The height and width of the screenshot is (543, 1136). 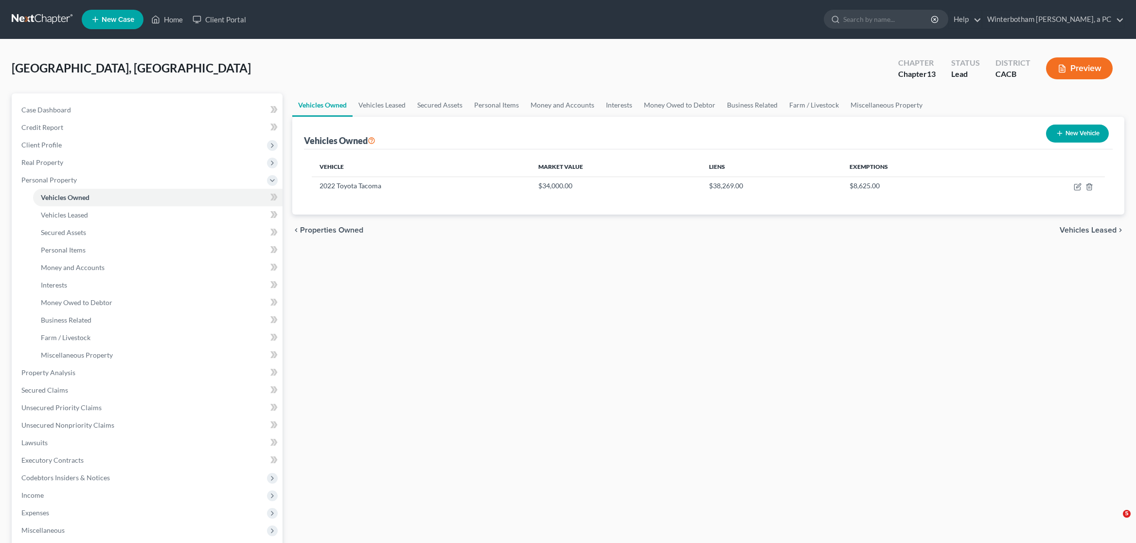 What do you see at coordinates (965, 74) in the screenshot?
I see `div: Lead` at bounding box center [965, 74].